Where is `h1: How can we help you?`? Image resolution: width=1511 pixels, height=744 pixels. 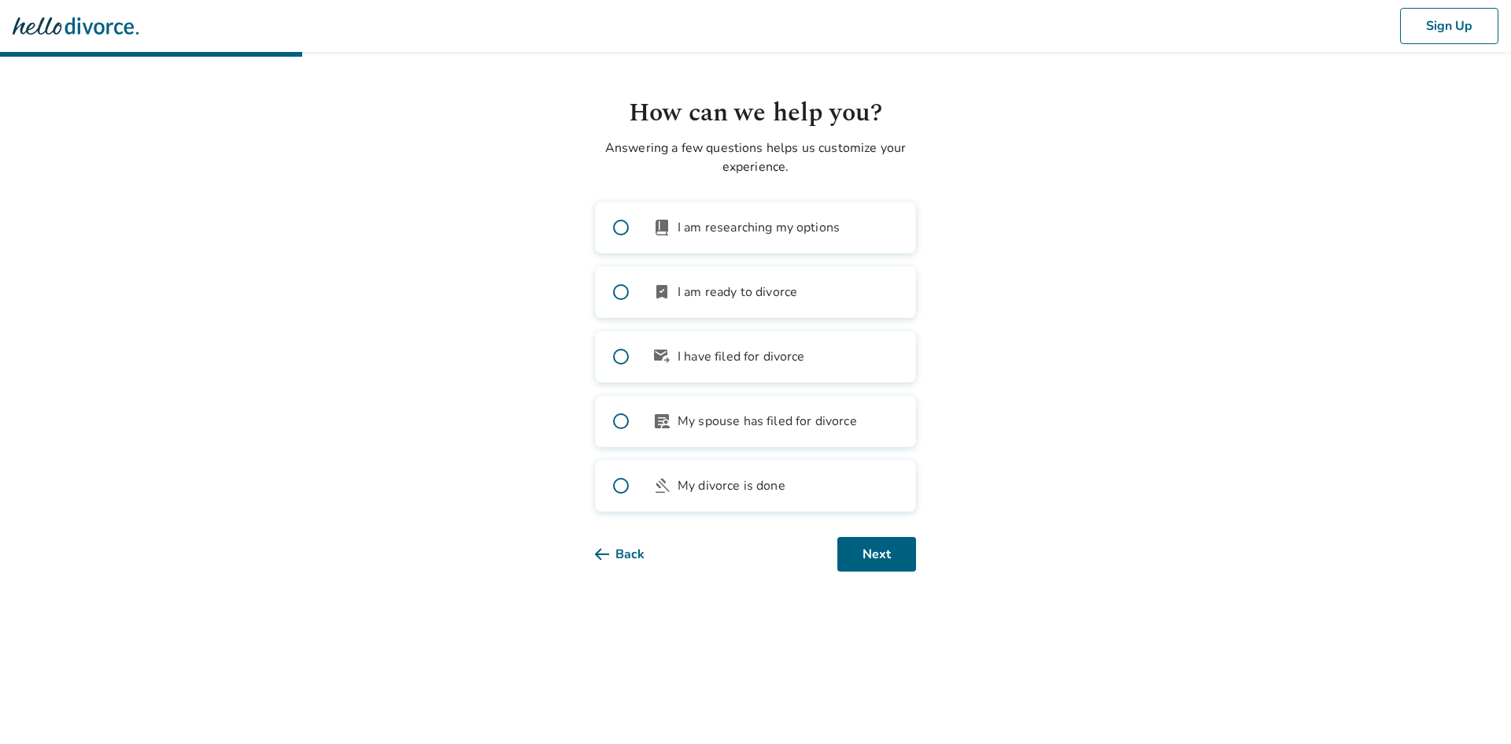
h1: How can we help you? is located at coordinates (755, 113).